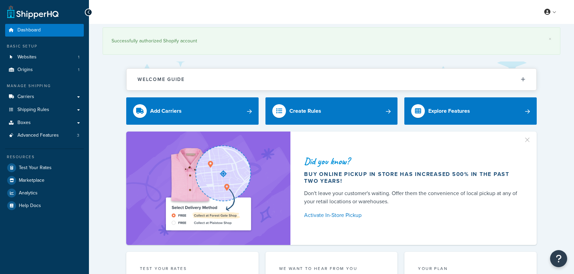 The image size is (574, 274). Describe the element at coordinates (412, 216) in the screenshot. I see `a: Activate In-Store Pickup` at that location.